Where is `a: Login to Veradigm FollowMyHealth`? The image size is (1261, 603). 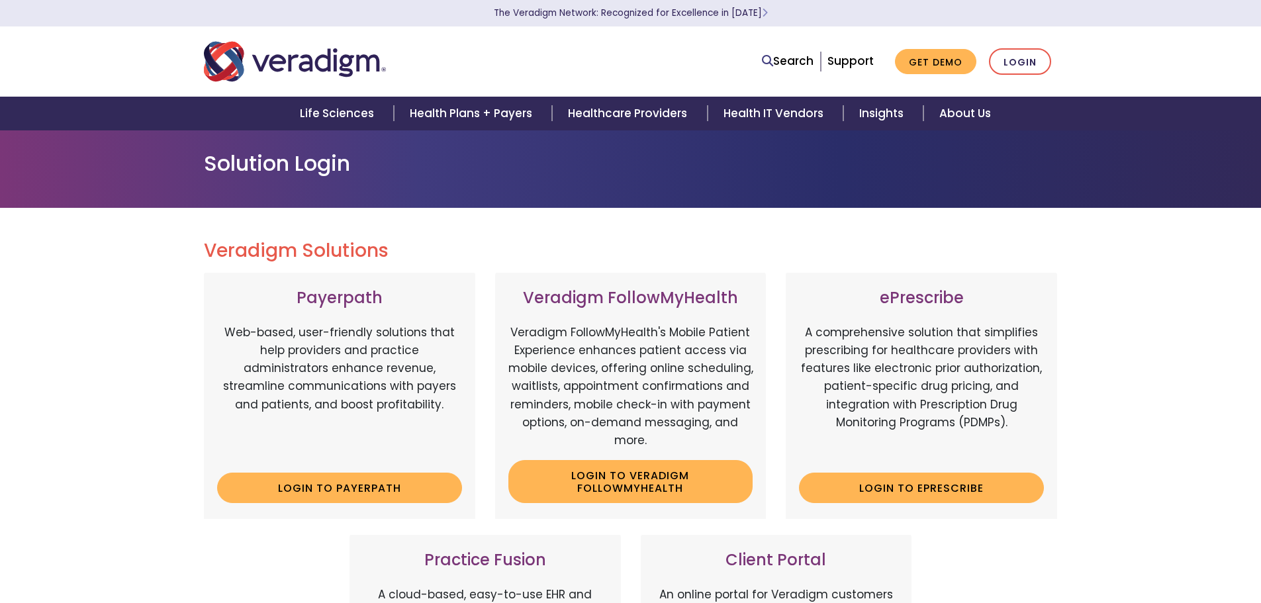
a: Login to Veradigm FollowMyHealth is located at coordinates (631, 481).